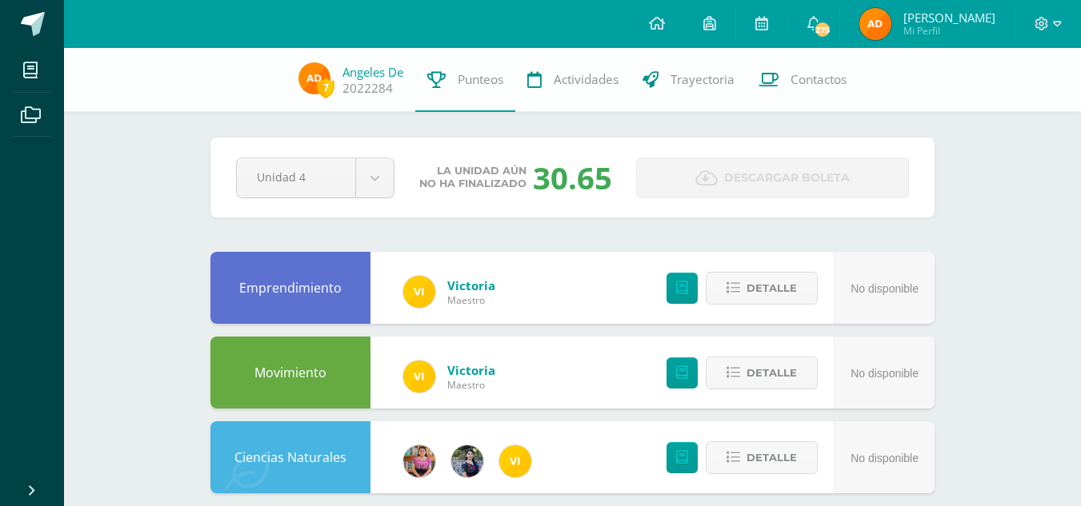 This screenshot has width=1081, height=506. Describe the element at coordinates (315, 178) in the screenshot. I see `a: Unidad 4` at that location.